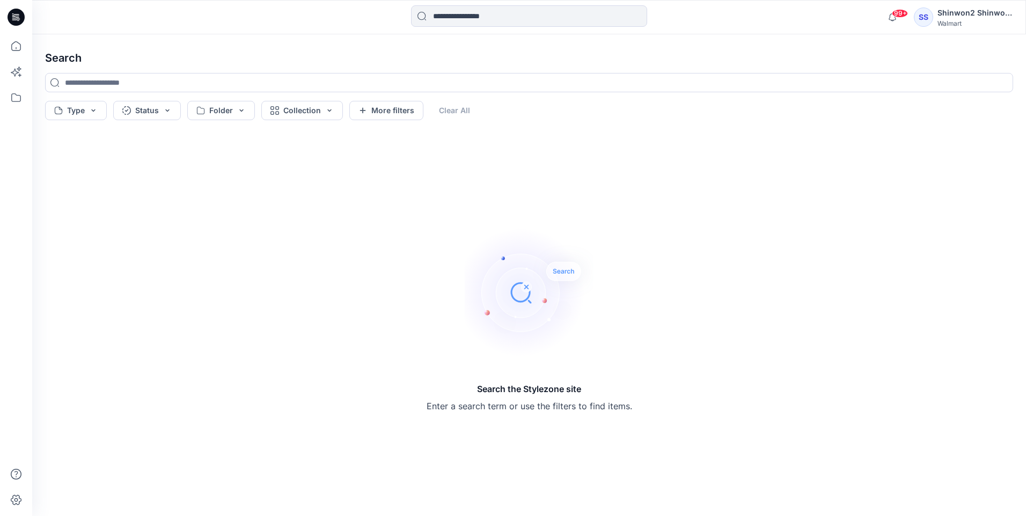  I want to click on div: SS, so click(923, 17).